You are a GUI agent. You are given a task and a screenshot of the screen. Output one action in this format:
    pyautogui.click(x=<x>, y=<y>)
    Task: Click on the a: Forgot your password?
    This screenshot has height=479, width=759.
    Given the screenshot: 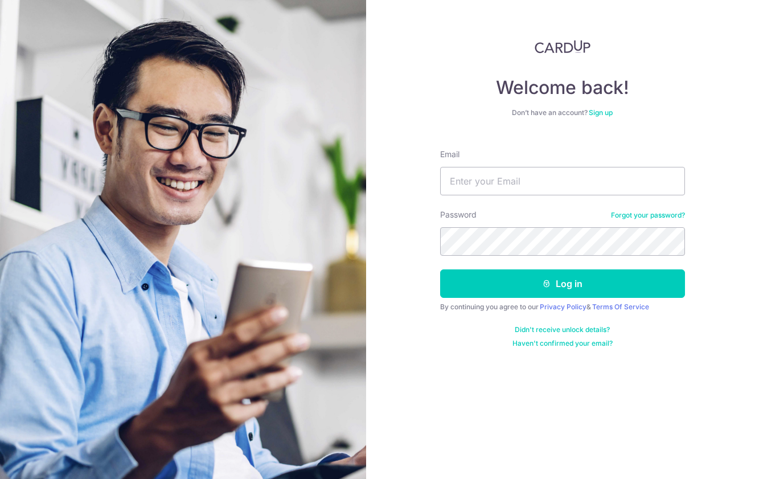 What is the action you would take?
    pyautogui.click(x=648, y=215)
    